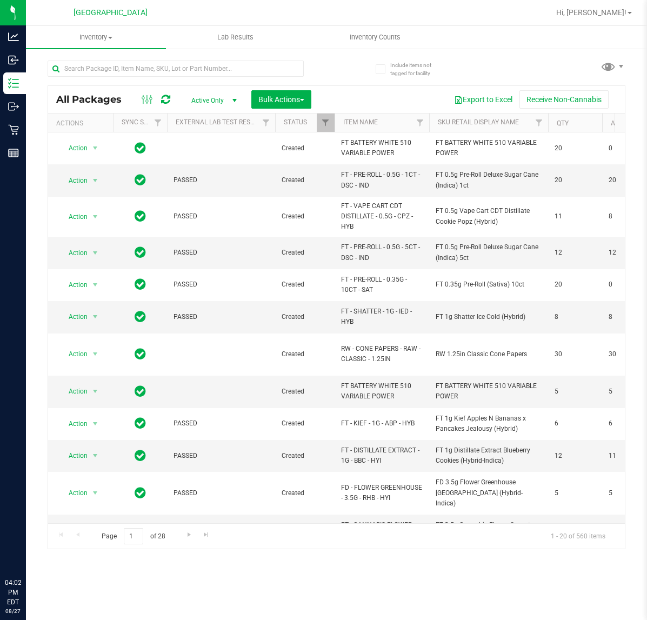 This screenshot has height=620, width=647. Describe the element at coordinates (13, 611) in the screenshot. I see `p: 08/27` at that location.